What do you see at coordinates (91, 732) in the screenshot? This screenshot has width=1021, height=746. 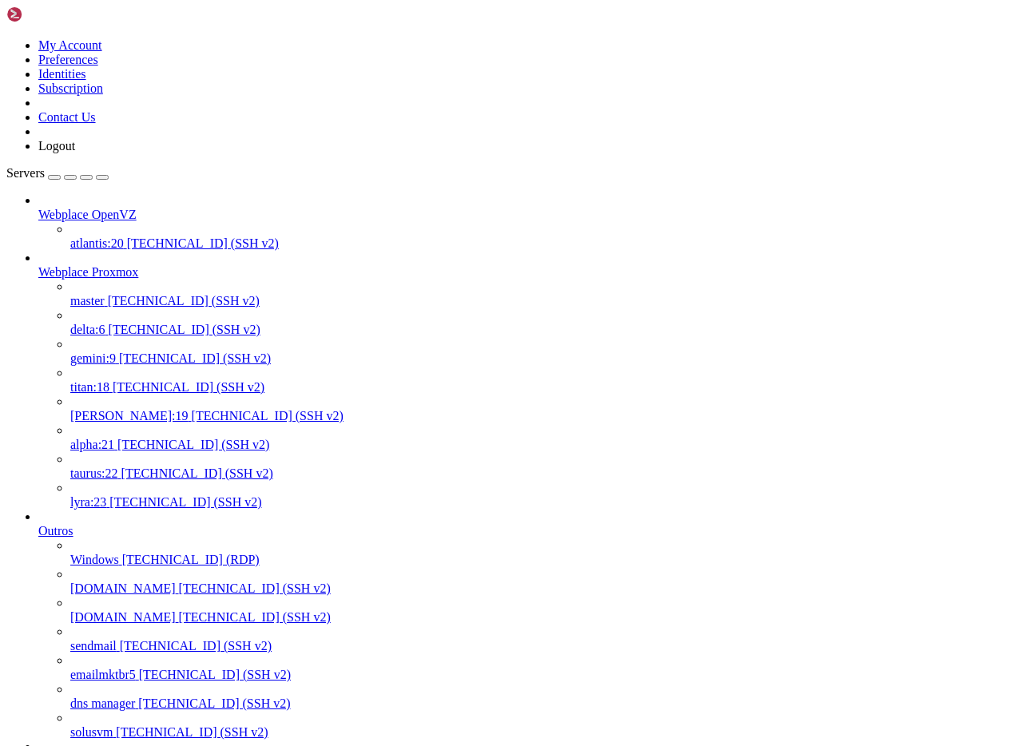 I see `span: solusvm` at bounding box center [91, 732].